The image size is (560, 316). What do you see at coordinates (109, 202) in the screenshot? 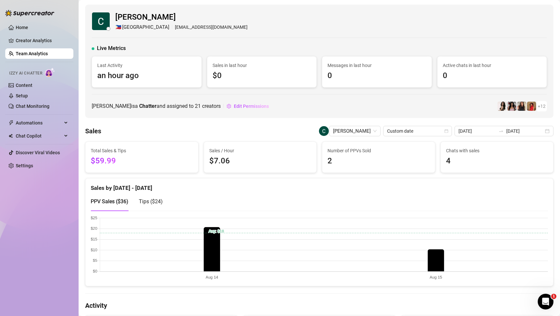
I see `span: PPV Sales ( $36 )` at bounding box center [109, 202].